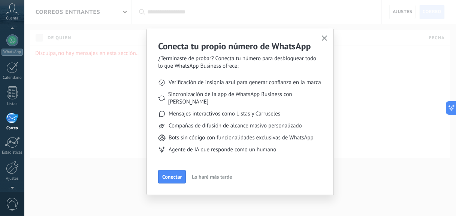  What do you see at coordinates (12, 128) in the screenshot?
I see `div: Correo` at bounding box center [12, 128].